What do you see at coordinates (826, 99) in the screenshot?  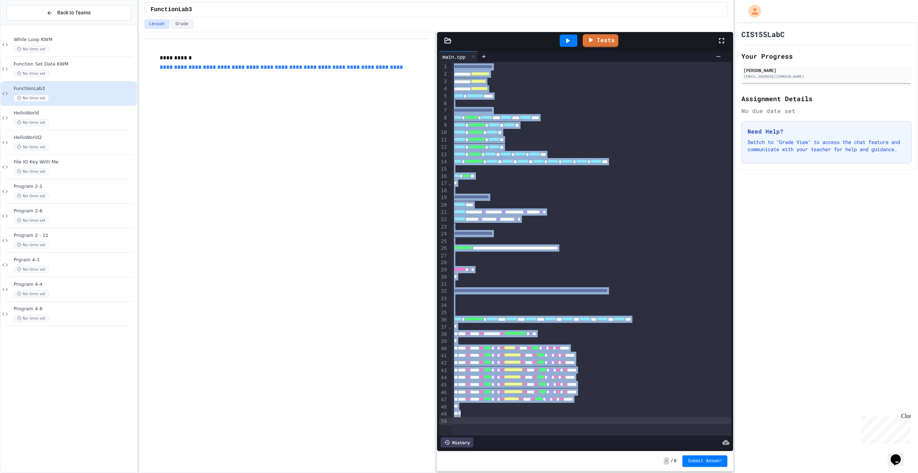 I see `h2: Assignment Details` at bounding box center [826, 99].